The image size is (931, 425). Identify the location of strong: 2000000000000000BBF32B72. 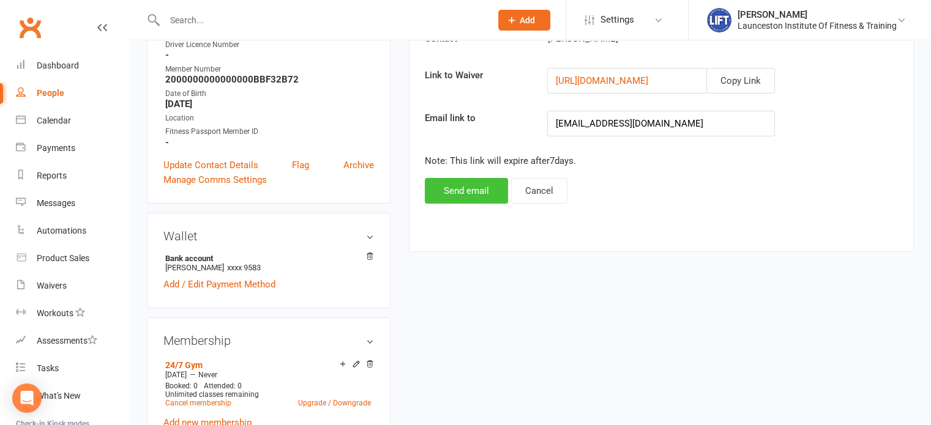
(269, 80).